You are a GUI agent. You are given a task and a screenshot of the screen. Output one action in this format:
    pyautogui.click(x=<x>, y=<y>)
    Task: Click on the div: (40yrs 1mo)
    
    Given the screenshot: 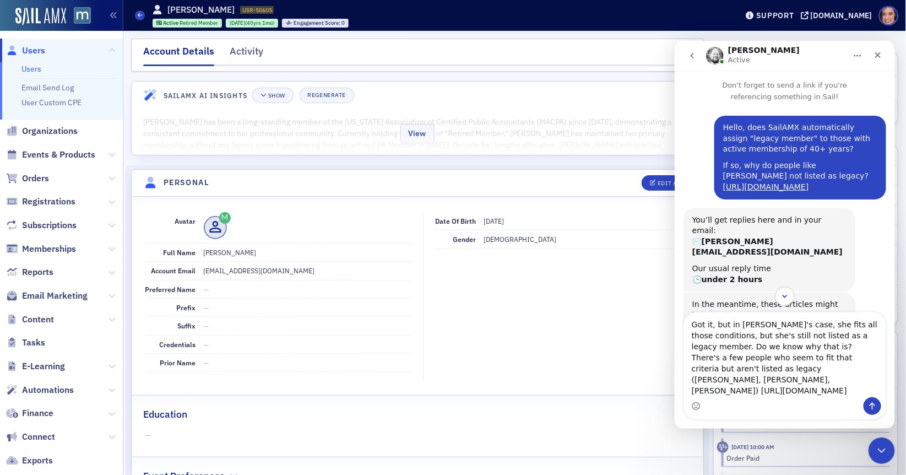 What is the action you would take?
    pyautogui.click(x=252, y=23)
    